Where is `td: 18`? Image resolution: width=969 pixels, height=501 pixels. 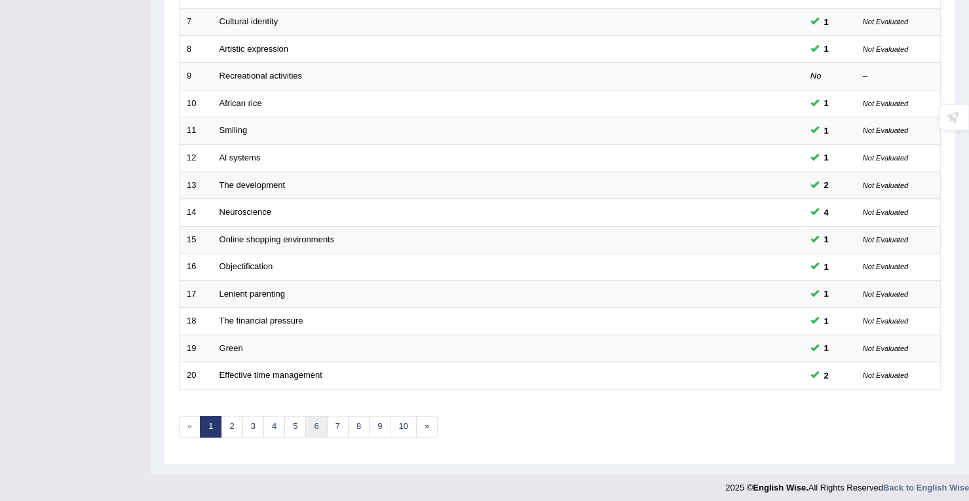
td: 18 is located at coordinates (196, 322).